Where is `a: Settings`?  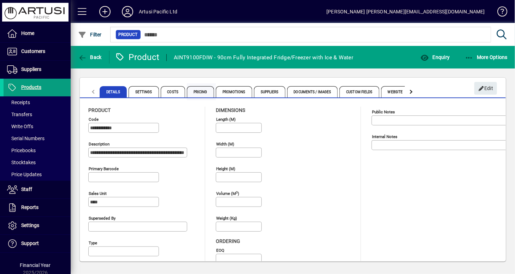
a: Settings is located at coordinates (37, 226).